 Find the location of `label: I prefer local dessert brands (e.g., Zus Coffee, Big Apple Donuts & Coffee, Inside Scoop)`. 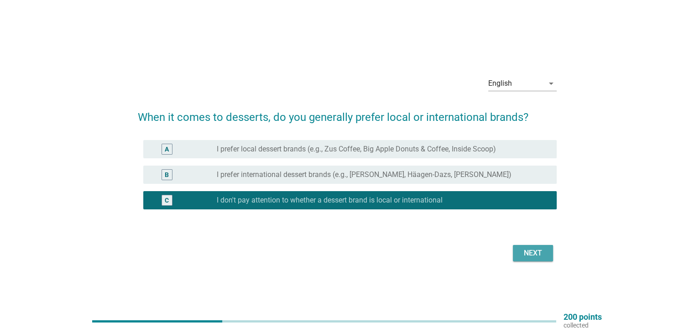

label: I prefer local dessert brands (e.g., Zus Coffee, Big Apple Donuts & Coffee, Inside Scoop) is located at coordinates (356, 149).